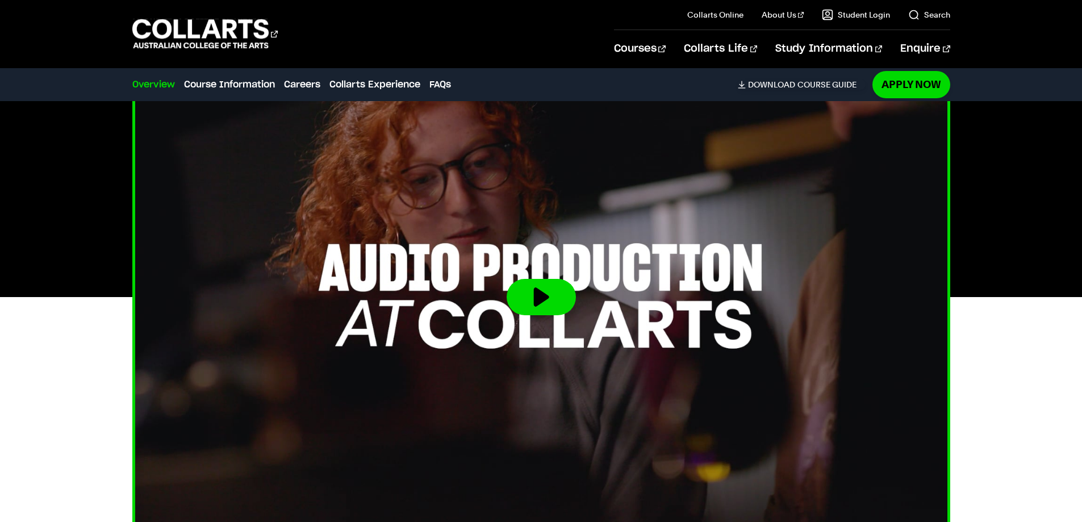 The width and height of the screenshot is (1082, 522). Describe the element at coordinates (229, 85) in the screenshot. I see `a: Course Information` at that location.